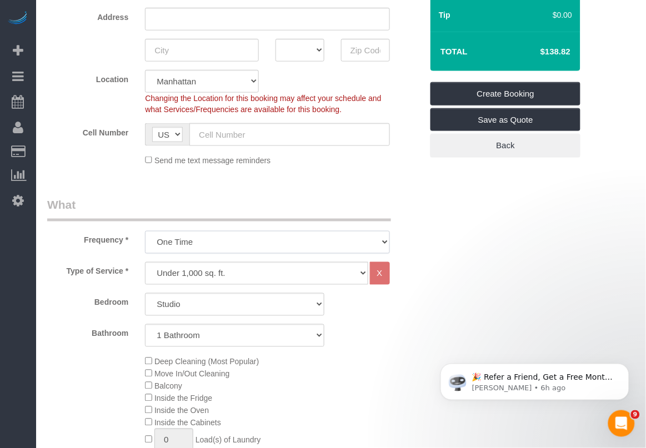 The width and height of the screenshot is (646, 448). What do you see at coordinates (444, 15) in the screenshot?
I see `label: Tip` at bounding box center [444, 15].